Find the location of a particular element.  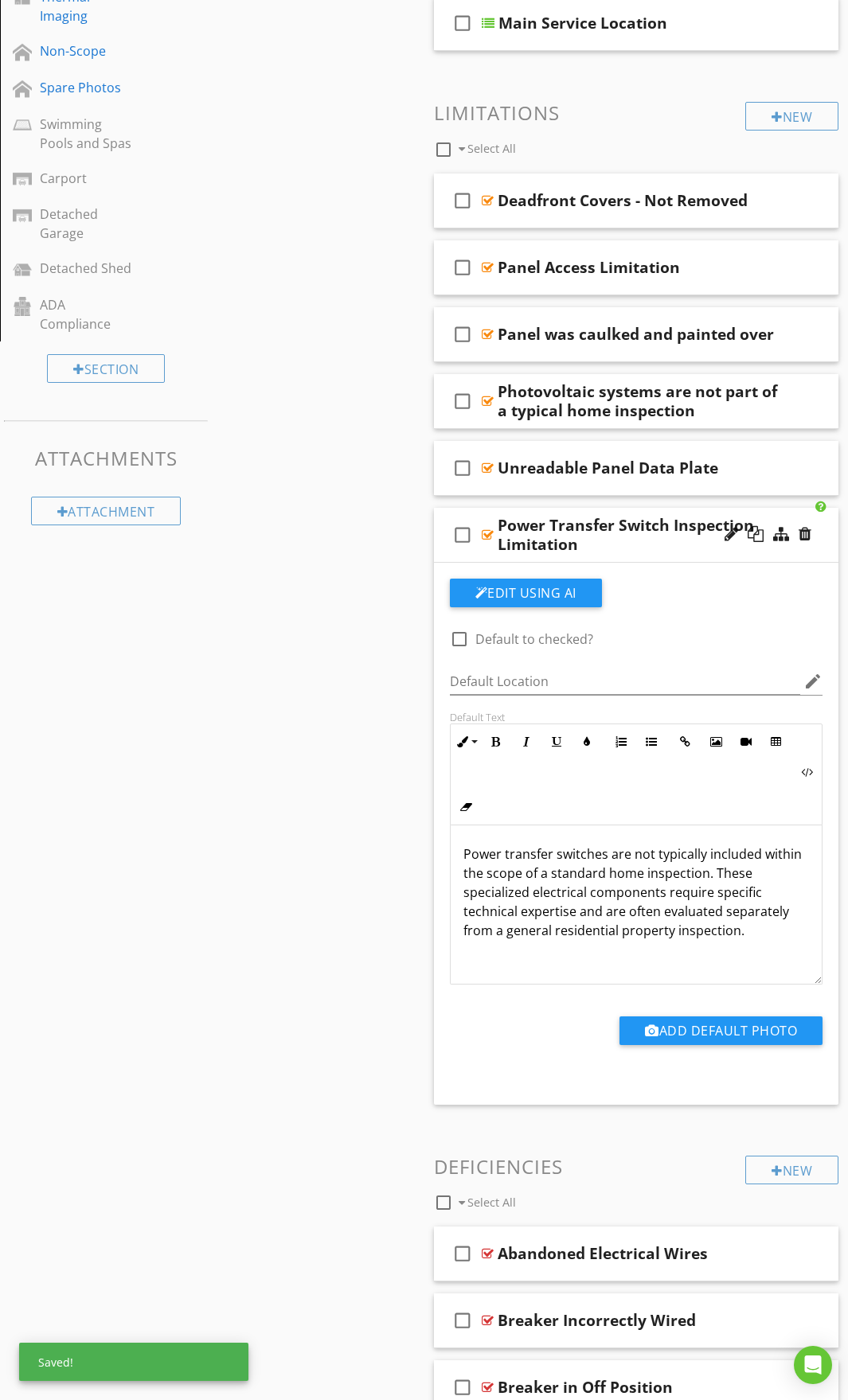

input: Default Location is located at coordinates (625, 681).